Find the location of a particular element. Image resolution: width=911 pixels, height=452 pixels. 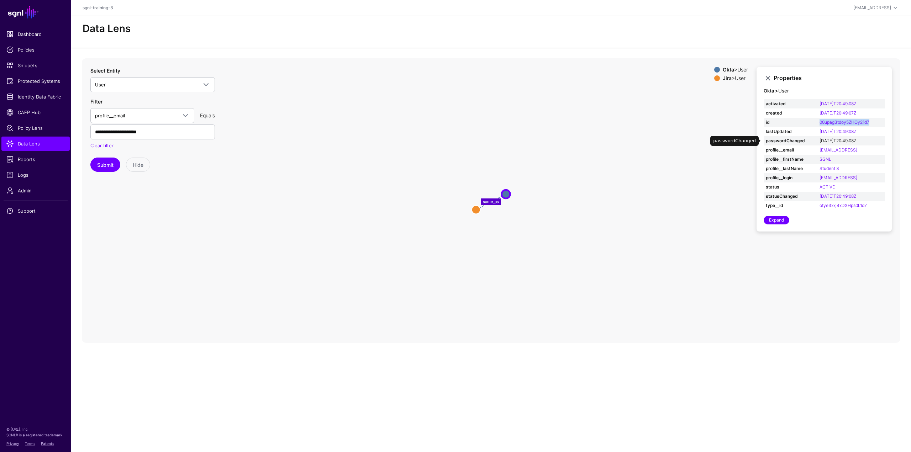

h2: Data Lens is located at coordinates (106, 29).